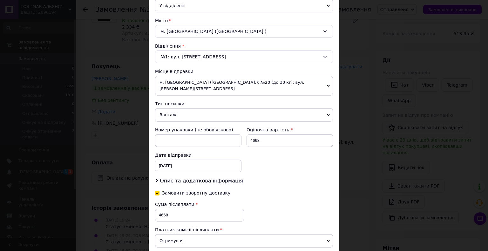  What do you see at coordinates (175, 205) in the screenshot?
I see `span: Сума післяплати` at bounding box center [175, 205].